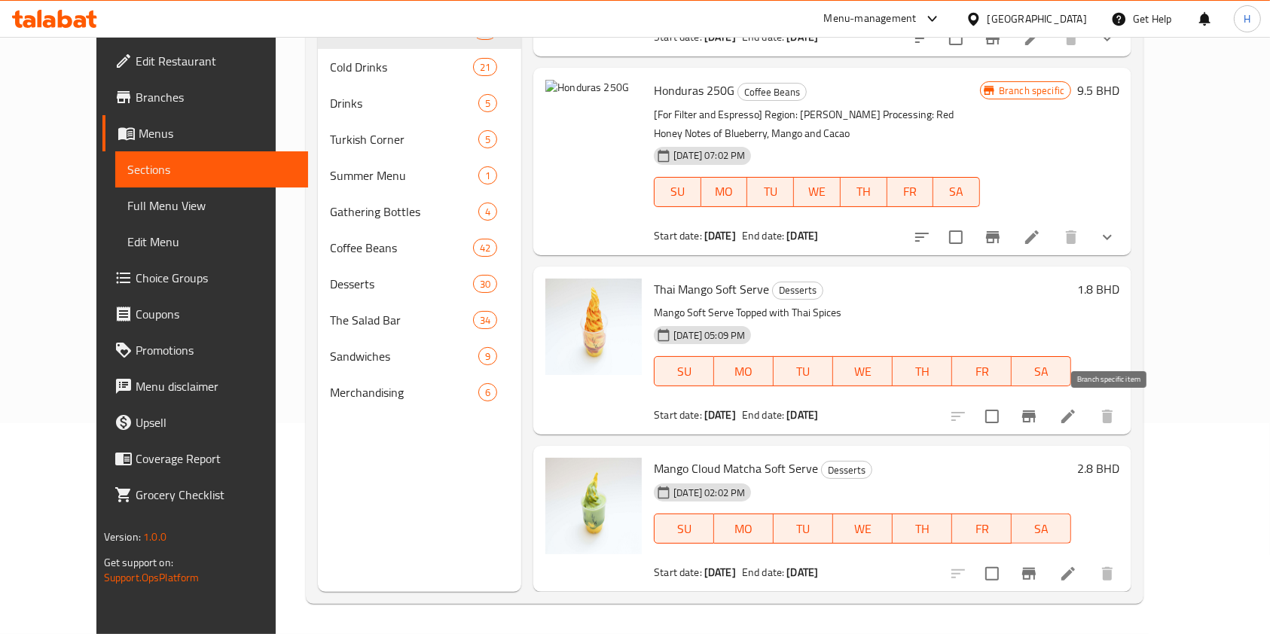  What do you see at coordinates (404, 176) in the screenshot?
I see `span: Summer Menu` at bounding box center [404, 176].